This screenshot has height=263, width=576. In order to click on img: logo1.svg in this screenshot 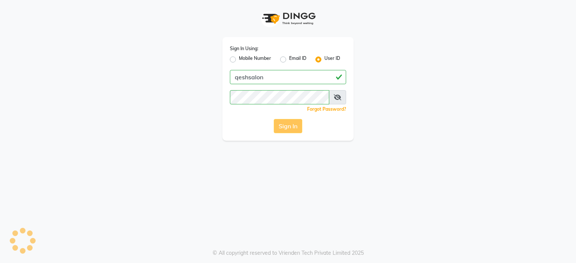, I will do `click(288, 18)`.